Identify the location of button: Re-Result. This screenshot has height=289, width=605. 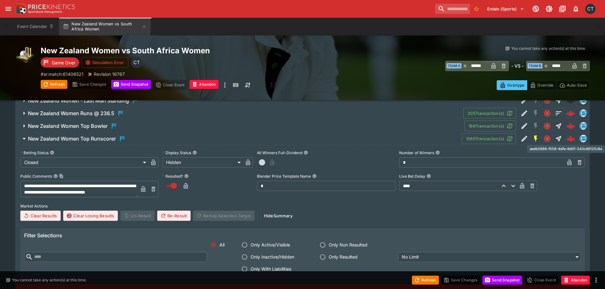
(174, 216).